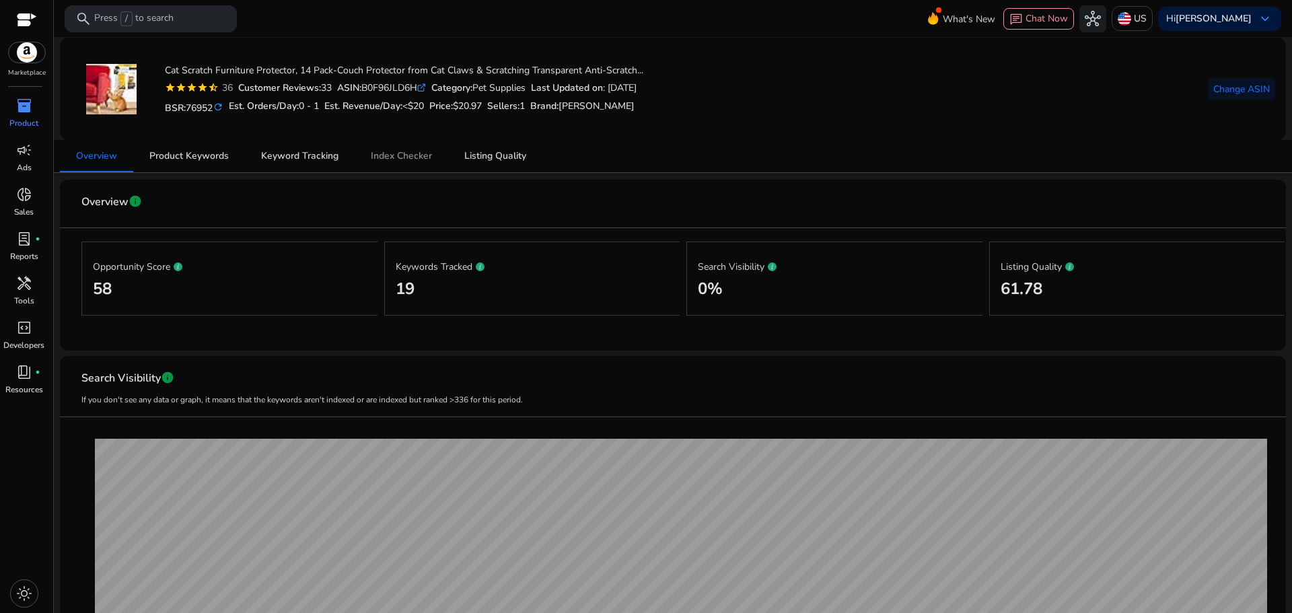 This screenshot has height=613, width=1292. I want to click on p: Marketplace, so click(27, 73).